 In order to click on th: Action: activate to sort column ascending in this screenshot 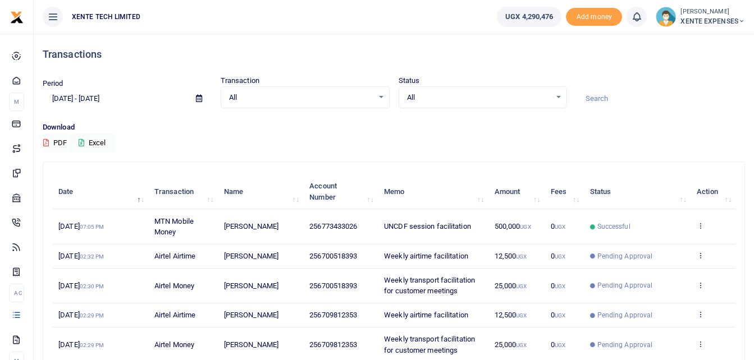, I will do `click(713, 192)`.